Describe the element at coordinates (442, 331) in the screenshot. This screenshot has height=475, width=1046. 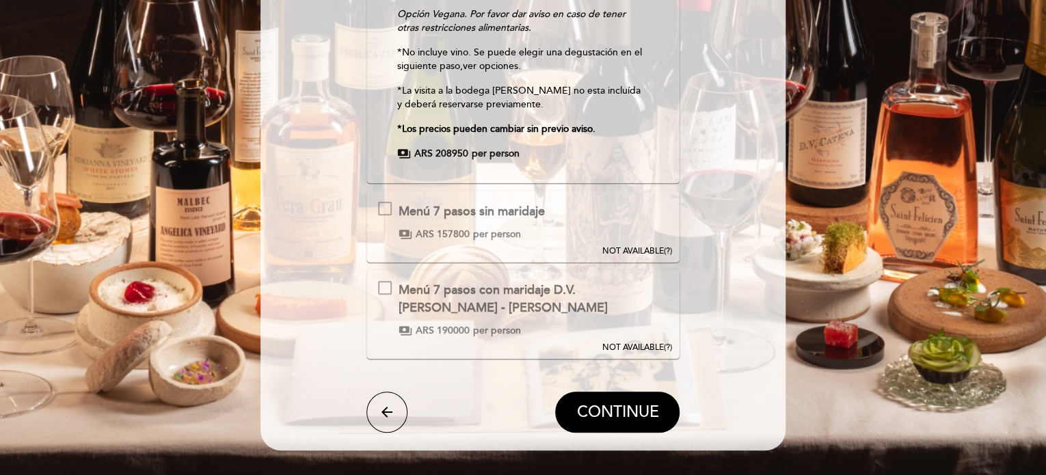
I see `span: ARS 190000` at that location.